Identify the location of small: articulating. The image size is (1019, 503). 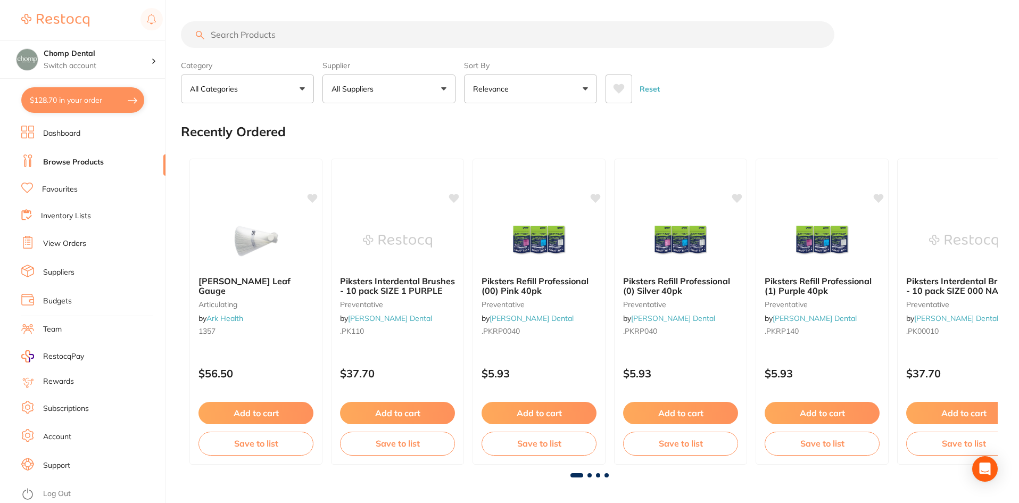
(256, 305).